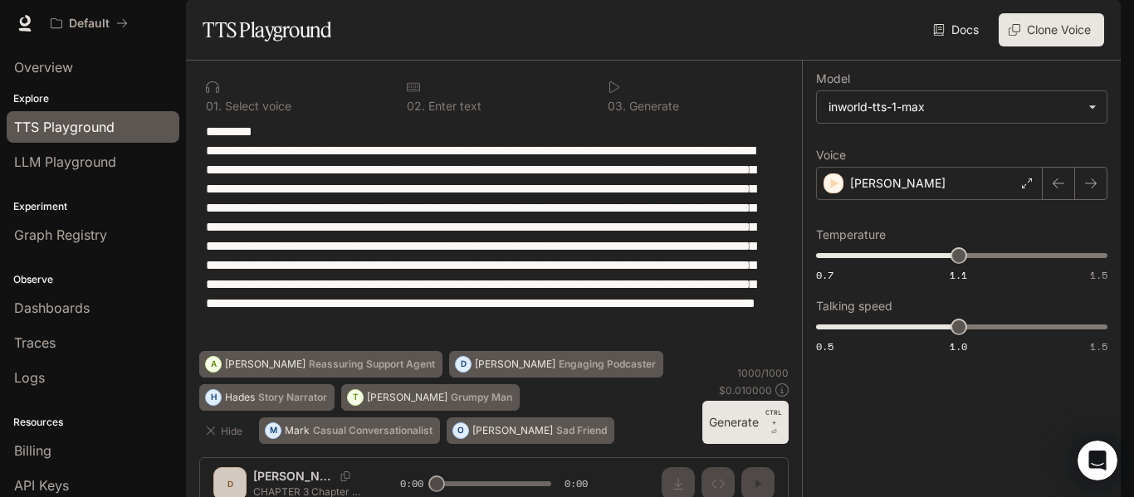 The width and height of the screenshot is (1134, 497). What do you see at coordinates (854, 306) in the screenshot?
I see `p: Talking speed` at bounding box center [854, 306].